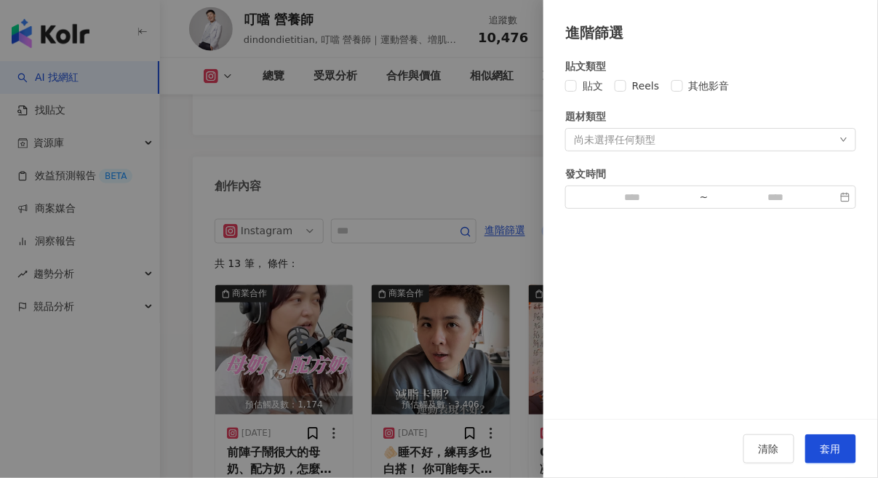  I want to click on div: 發文時間, so click(710, 174).